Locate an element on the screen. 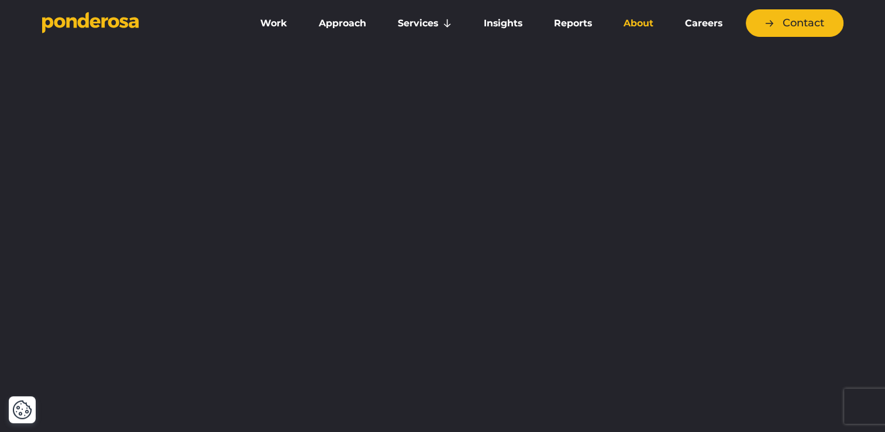 The image size is (885, 432). img: Revisit consent button is located at coordinates (22, 409).